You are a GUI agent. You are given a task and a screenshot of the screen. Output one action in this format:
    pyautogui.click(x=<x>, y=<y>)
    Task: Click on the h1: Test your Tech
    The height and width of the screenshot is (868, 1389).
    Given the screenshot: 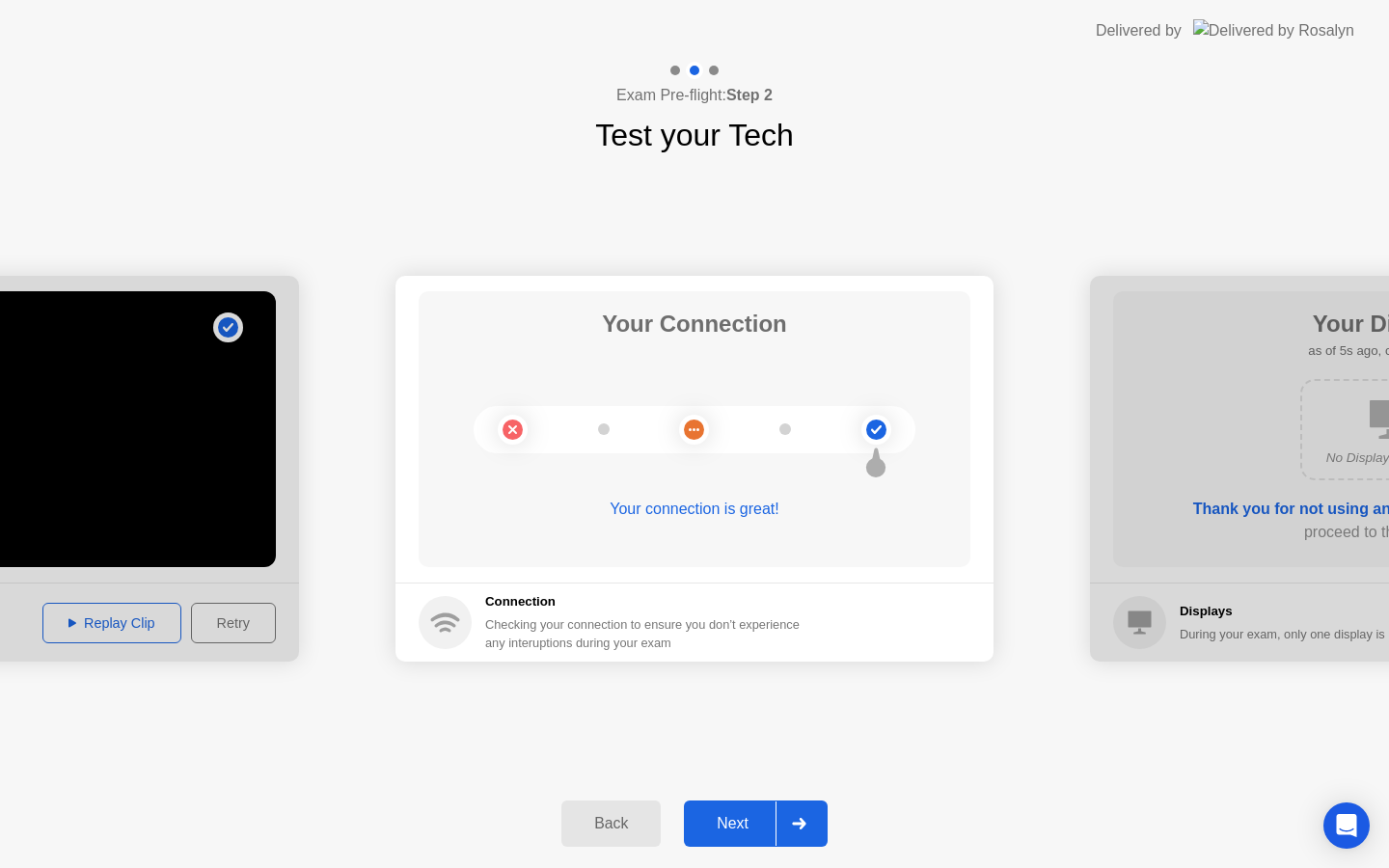 What is the action you would take?
    pyautogui.click(x=694, y=135)
    